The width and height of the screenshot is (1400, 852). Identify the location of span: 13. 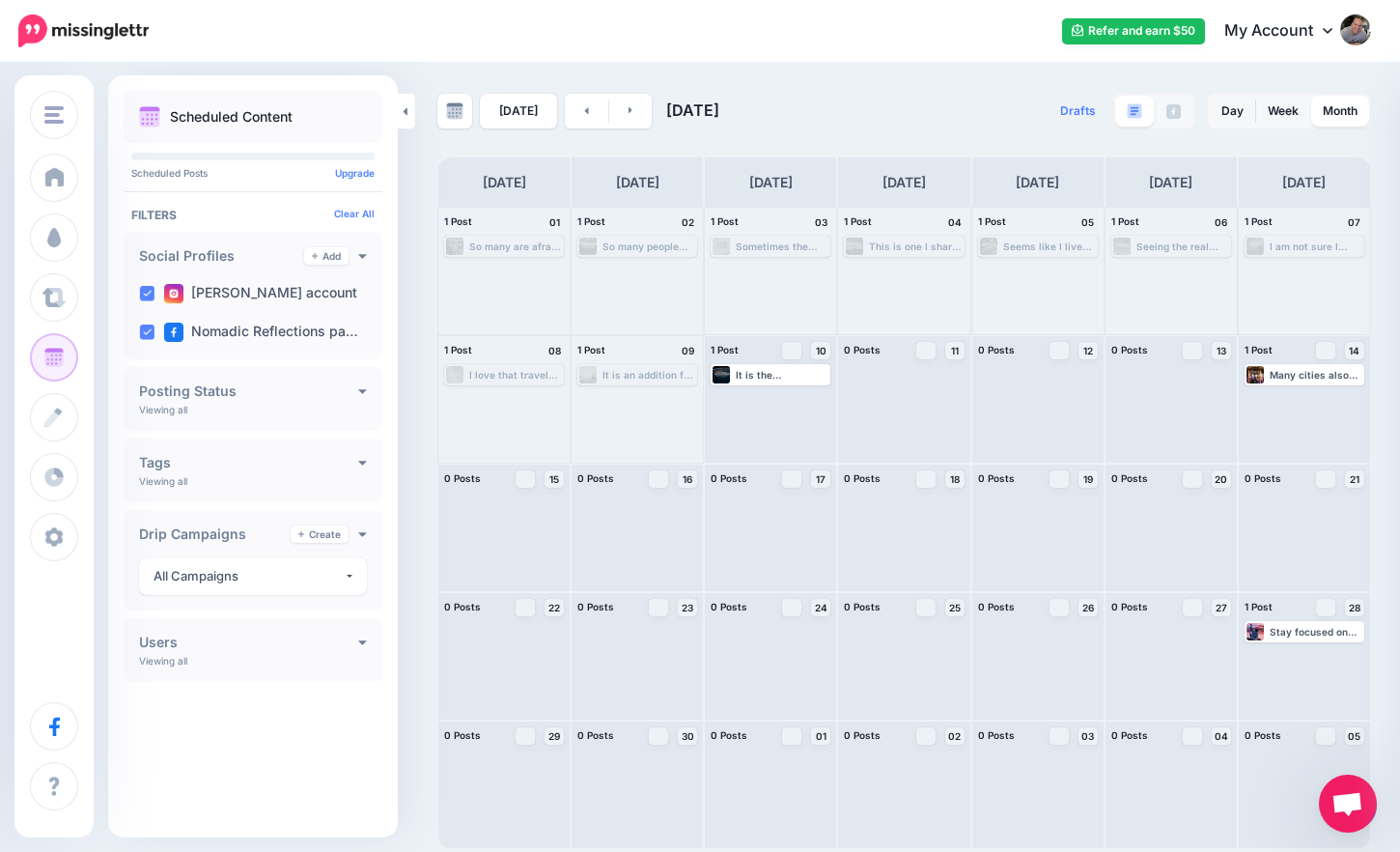
(1222, 351).